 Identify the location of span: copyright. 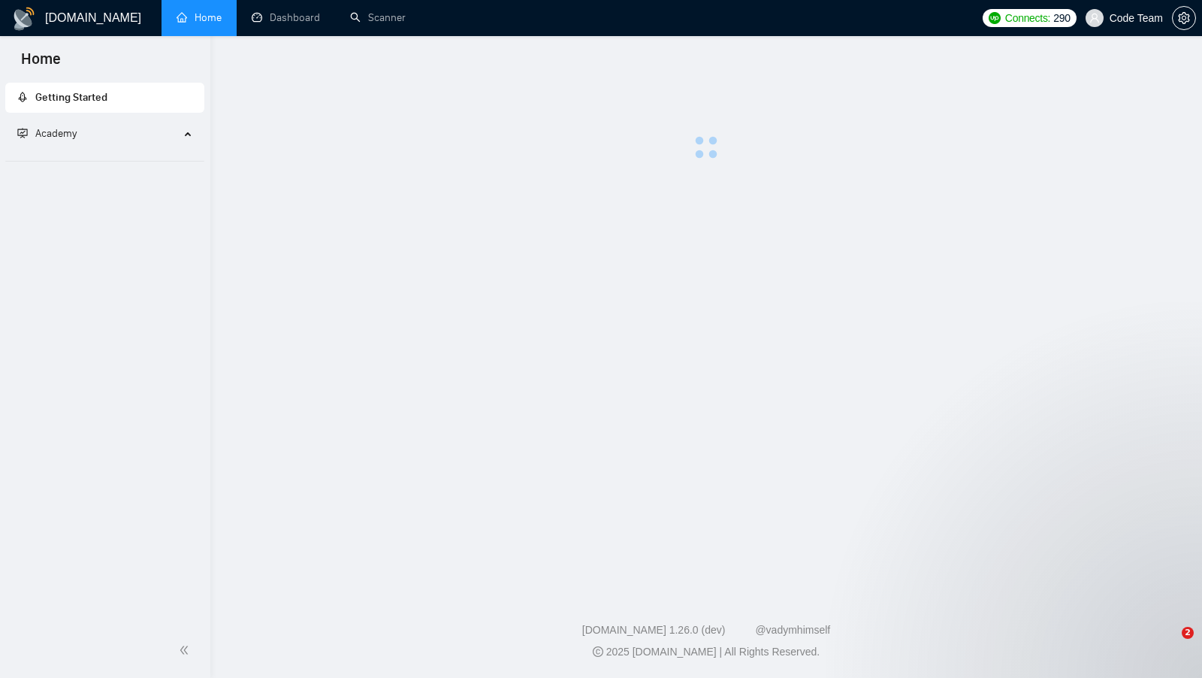
(598, 651).